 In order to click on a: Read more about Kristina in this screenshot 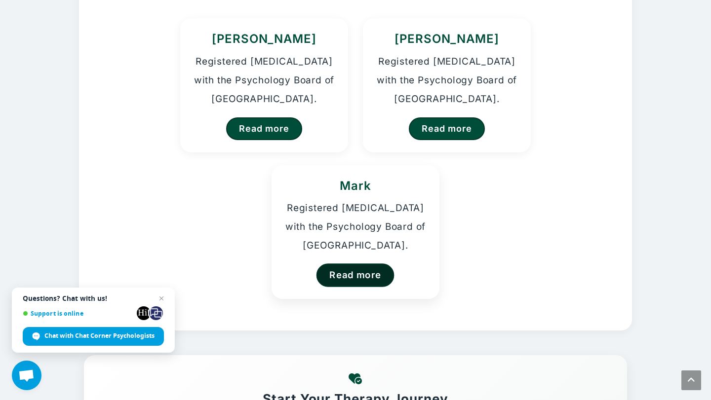, I will do `click(264, 129)`.